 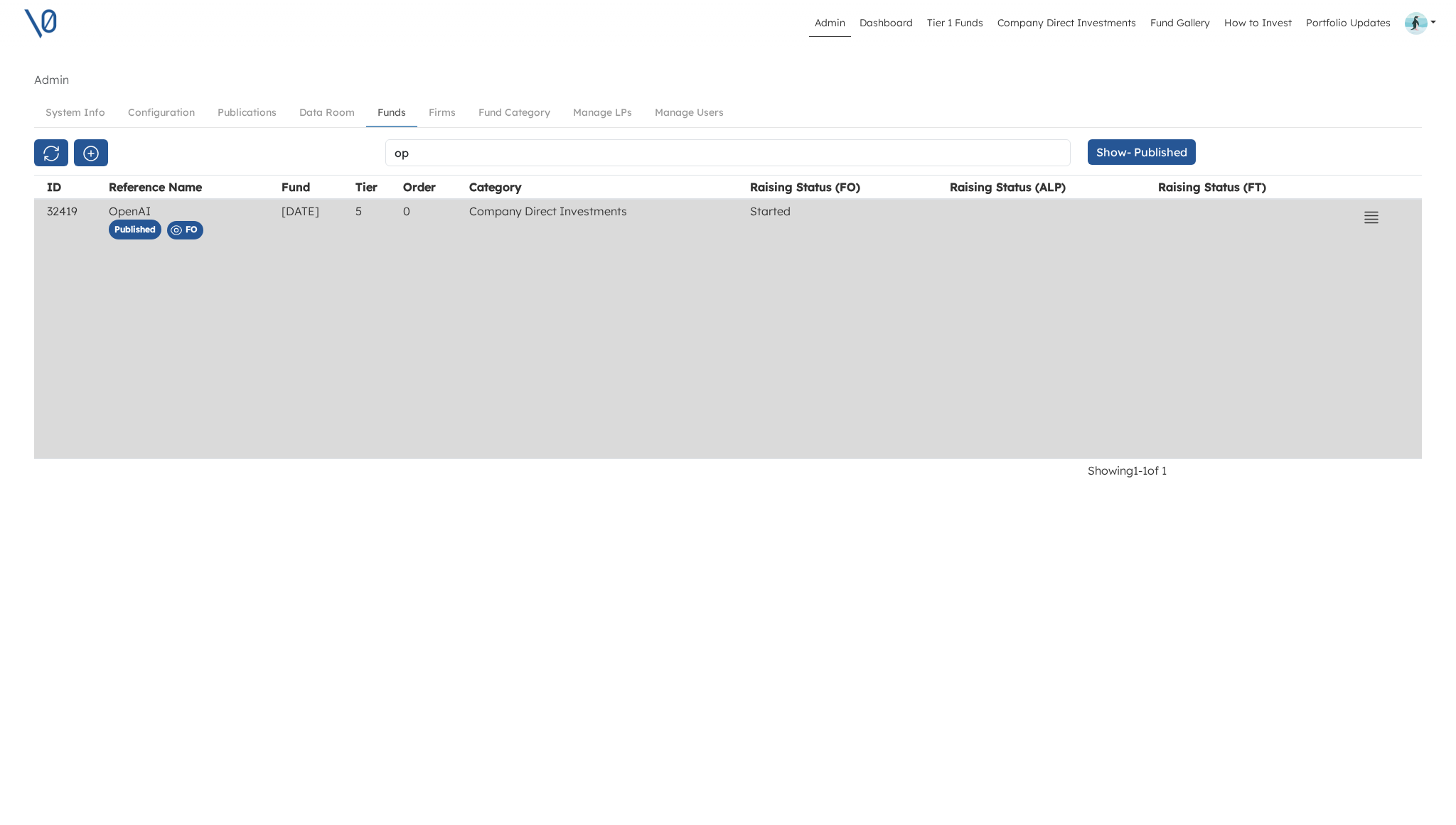 I want to click on a: Dashboard, so click(x=886, y=23).